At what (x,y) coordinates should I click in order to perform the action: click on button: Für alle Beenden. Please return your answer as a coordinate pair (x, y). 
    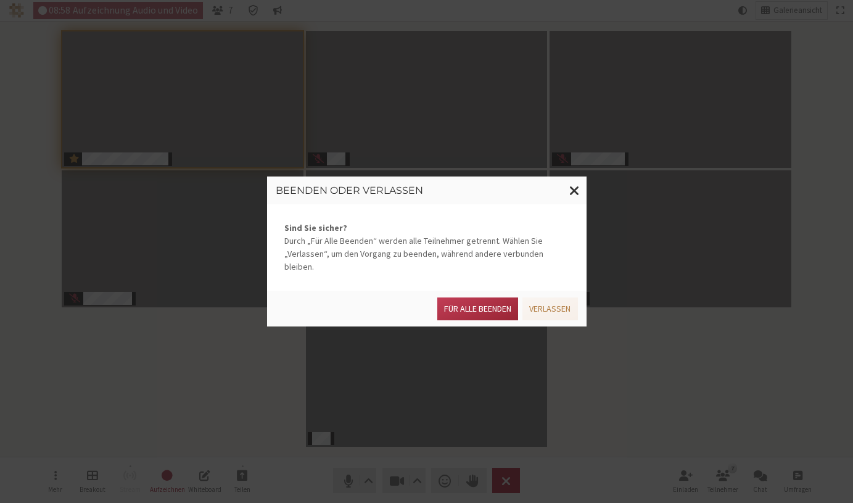
    Looking at the image, I should click on (477, 308).